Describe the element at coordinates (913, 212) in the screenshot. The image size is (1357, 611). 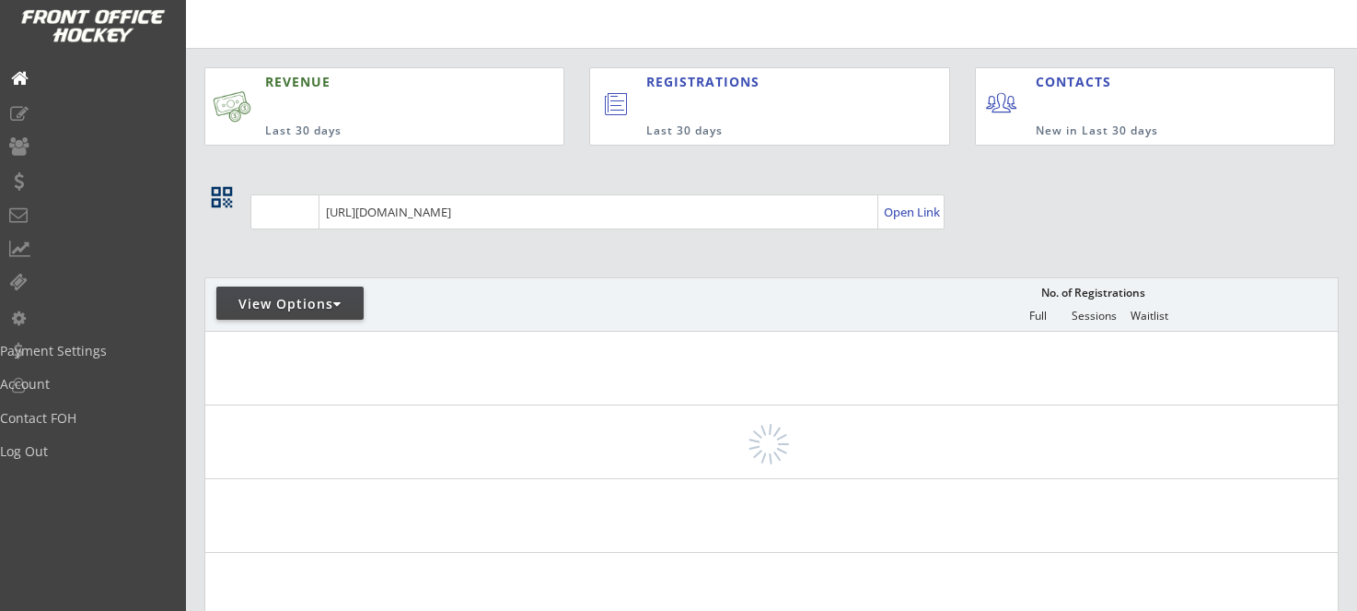
I see `a: Open Link` at that location.